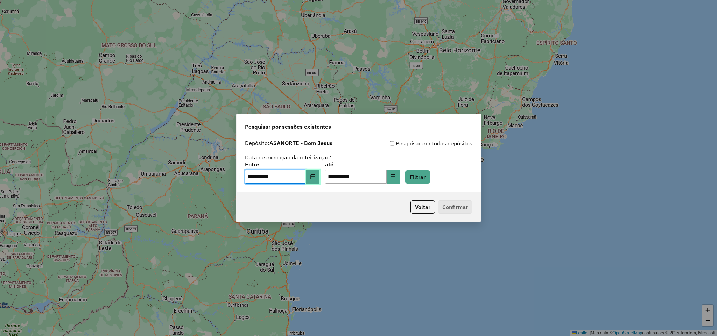  What do you see at coordinates (423, 207) in the screenshot?
I see `button: Voltar` at bounding box center [423, 207].